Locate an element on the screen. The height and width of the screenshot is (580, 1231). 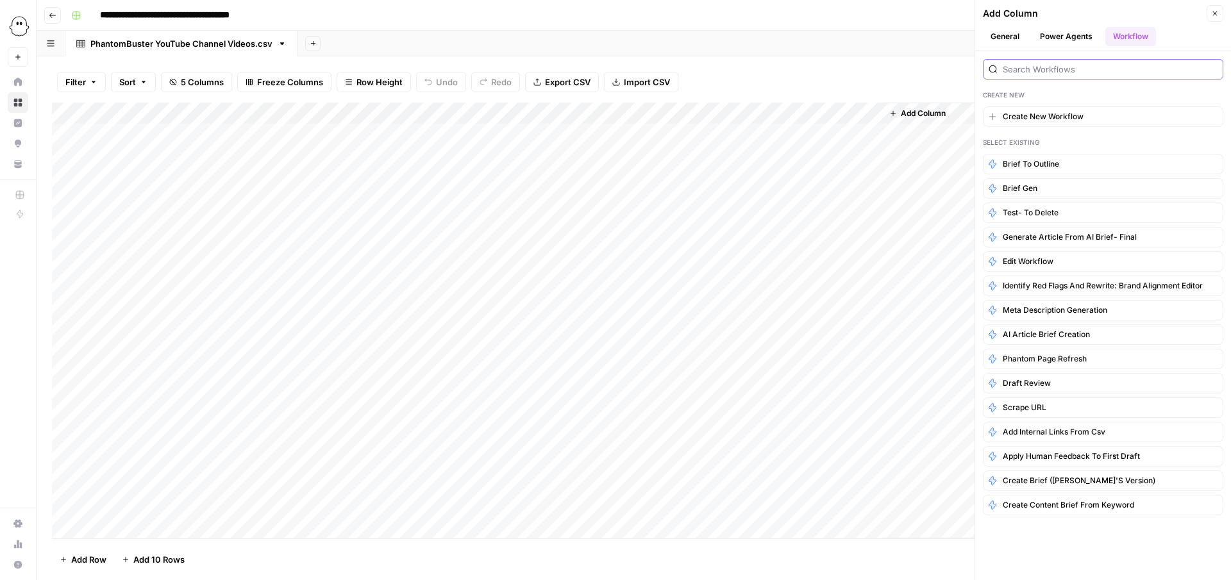
span: Sort is located at coordinates (128, 82).